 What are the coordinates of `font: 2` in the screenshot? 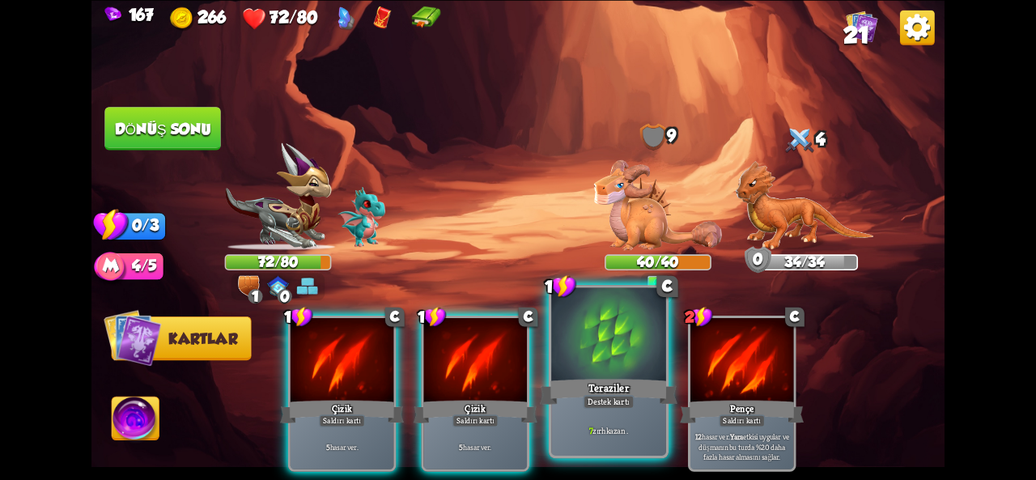 It's located at (690, 316).